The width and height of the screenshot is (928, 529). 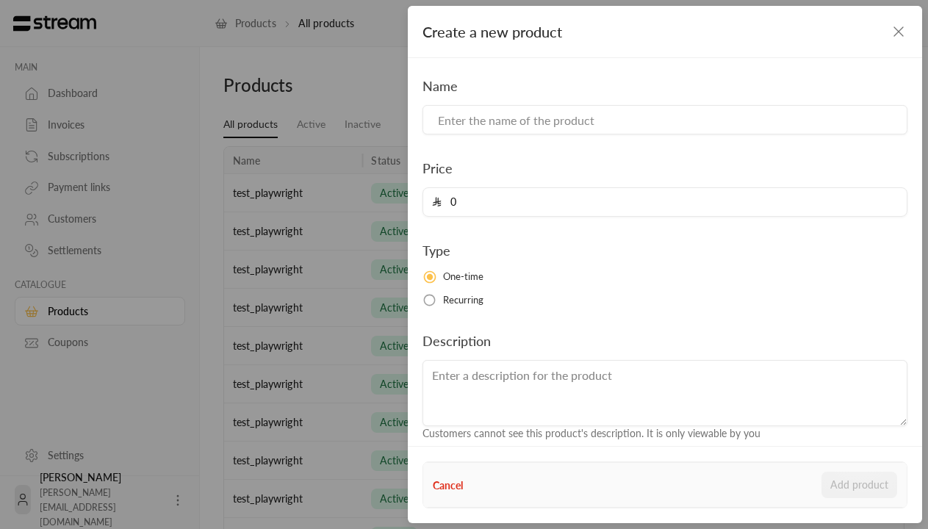 I want to click on span: Create a new product, so click(x=492, y=32).